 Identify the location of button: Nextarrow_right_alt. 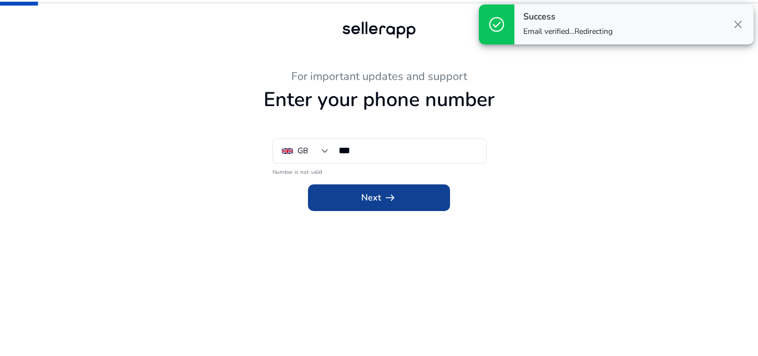
(379, 198).